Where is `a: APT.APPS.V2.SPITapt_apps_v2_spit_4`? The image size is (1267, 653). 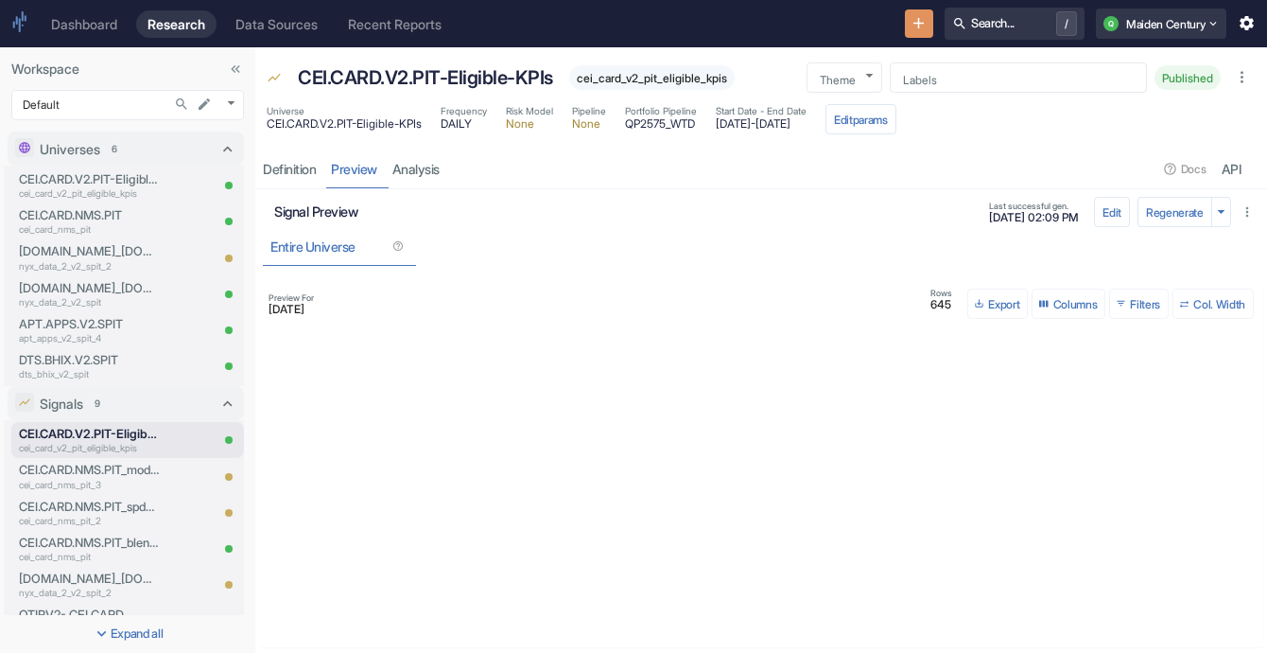
a: APT.APPS.V2.SPITapt_apps_v2_spit_4 is located at coordinates (89, 330).